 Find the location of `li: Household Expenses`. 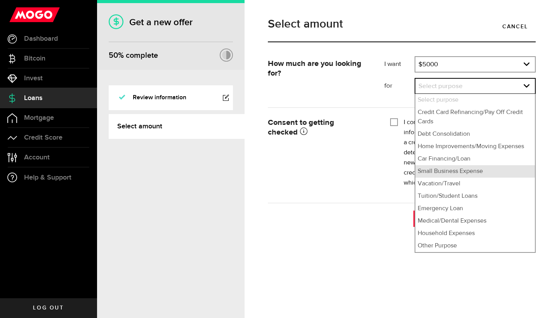

li: Household Expenses is located at coordinates (475, 234).